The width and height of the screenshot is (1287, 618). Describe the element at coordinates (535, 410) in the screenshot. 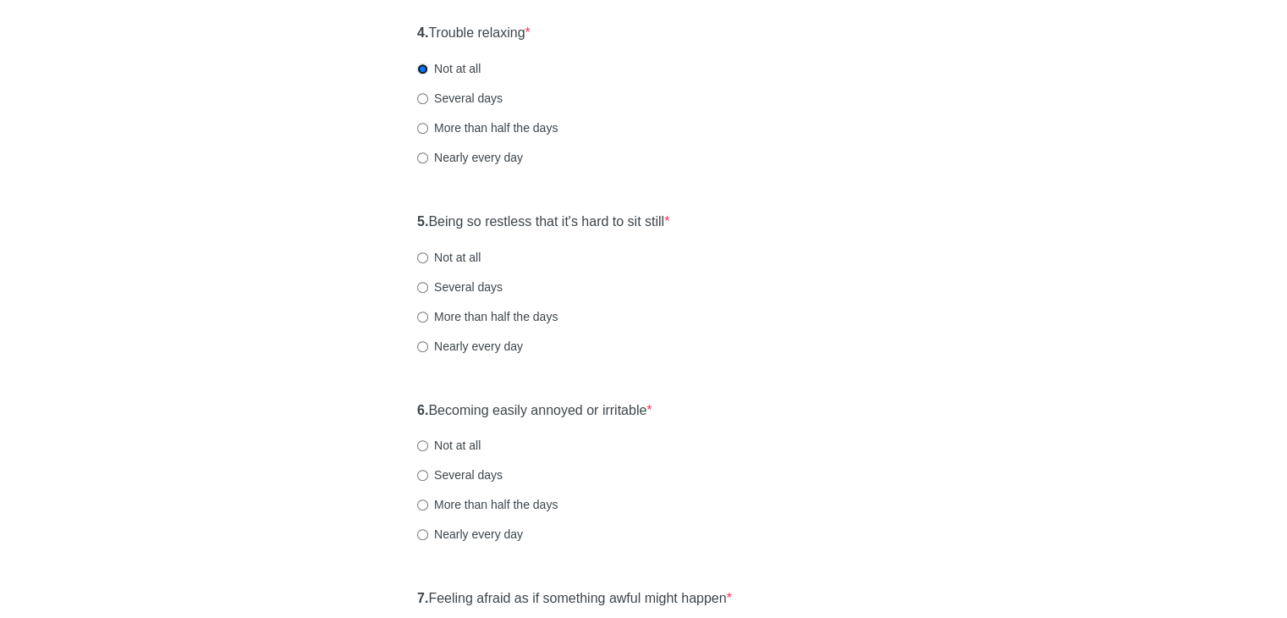

I see `label: Becoming easily annoyed or irritable` at that location.